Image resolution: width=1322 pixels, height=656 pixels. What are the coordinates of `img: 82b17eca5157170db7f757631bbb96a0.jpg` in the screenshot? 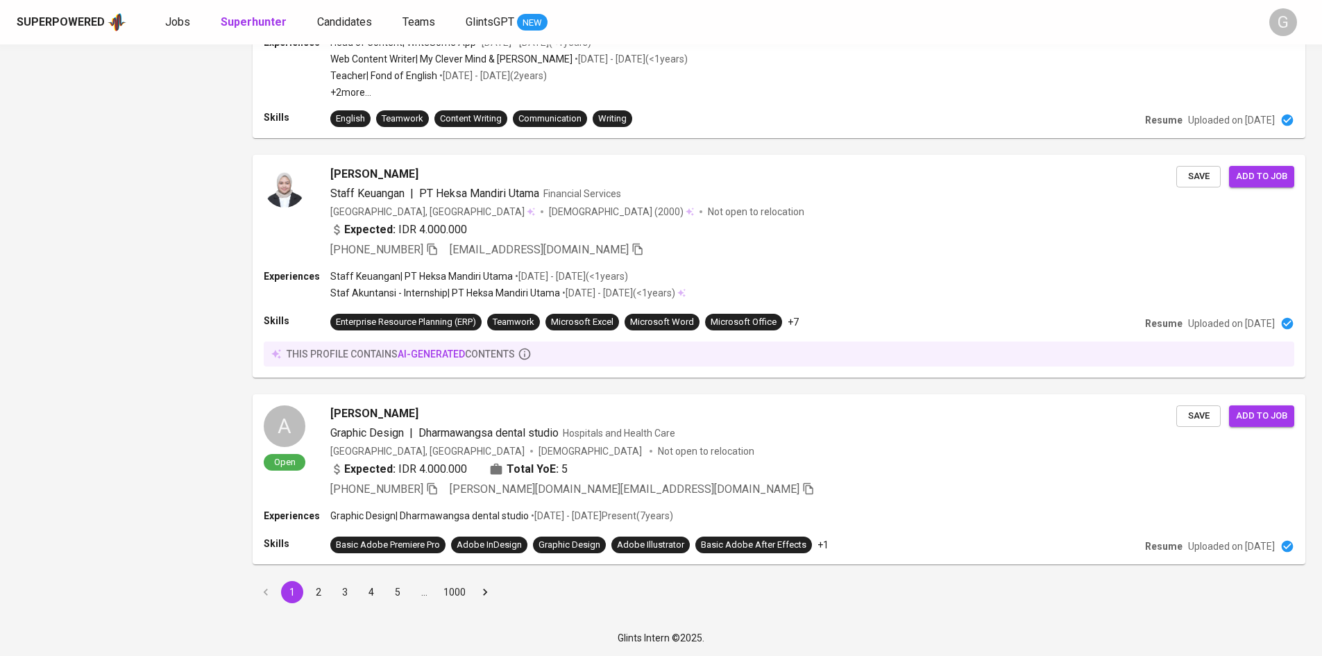 It's located at (284, 187).